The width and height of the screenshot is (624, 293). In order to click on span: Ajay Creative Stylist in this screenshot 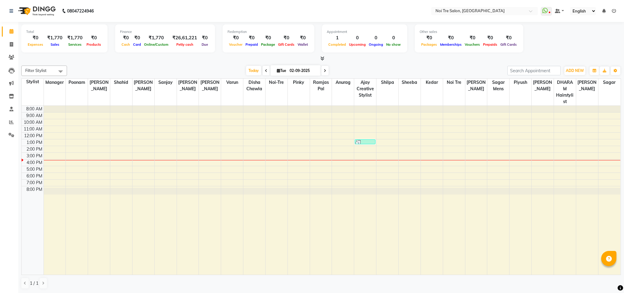, I will do `click(365, 89)`.